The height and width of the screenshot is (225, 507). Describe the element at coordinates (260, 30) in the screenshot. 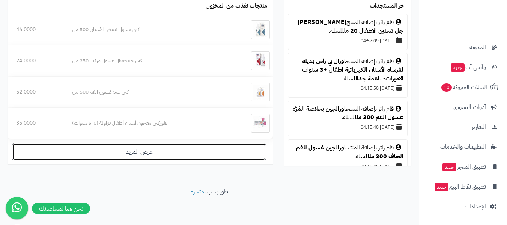

I see `img: كين غسول تبييض الأسنان 500 مل` at that location.